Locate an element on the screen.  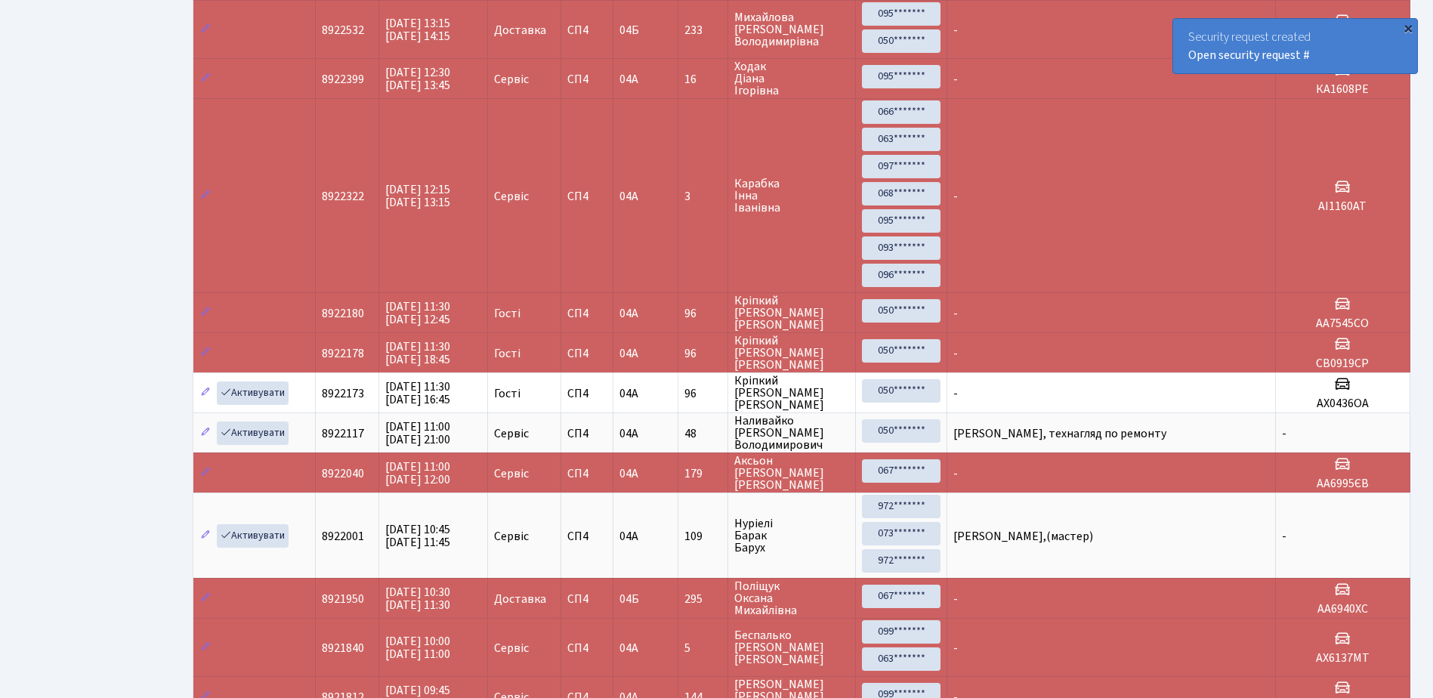
h5: АІ1160АТ is located at coordinates (1342, 206).